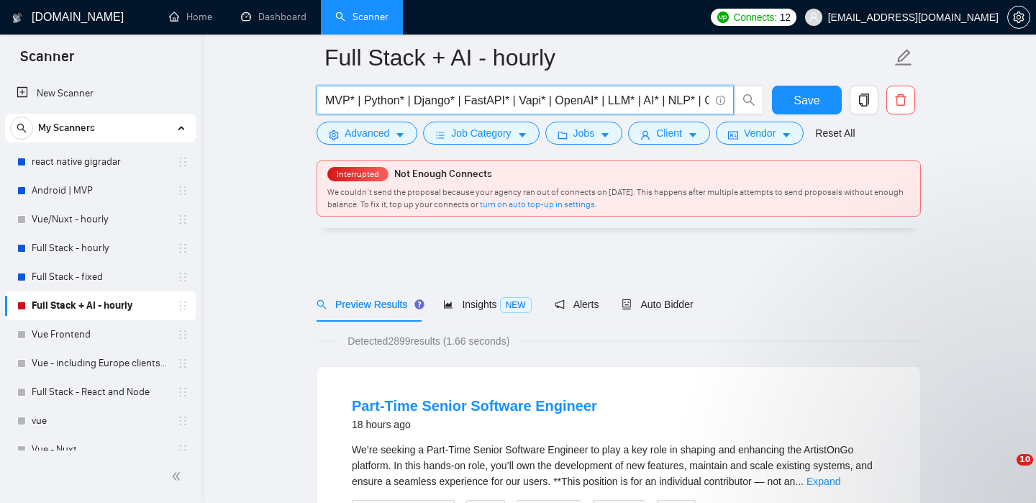 The image size is (1036, 503). Describe the element at coordinates (823, 481) in the screenshot. I see `a: Expand` at that location.